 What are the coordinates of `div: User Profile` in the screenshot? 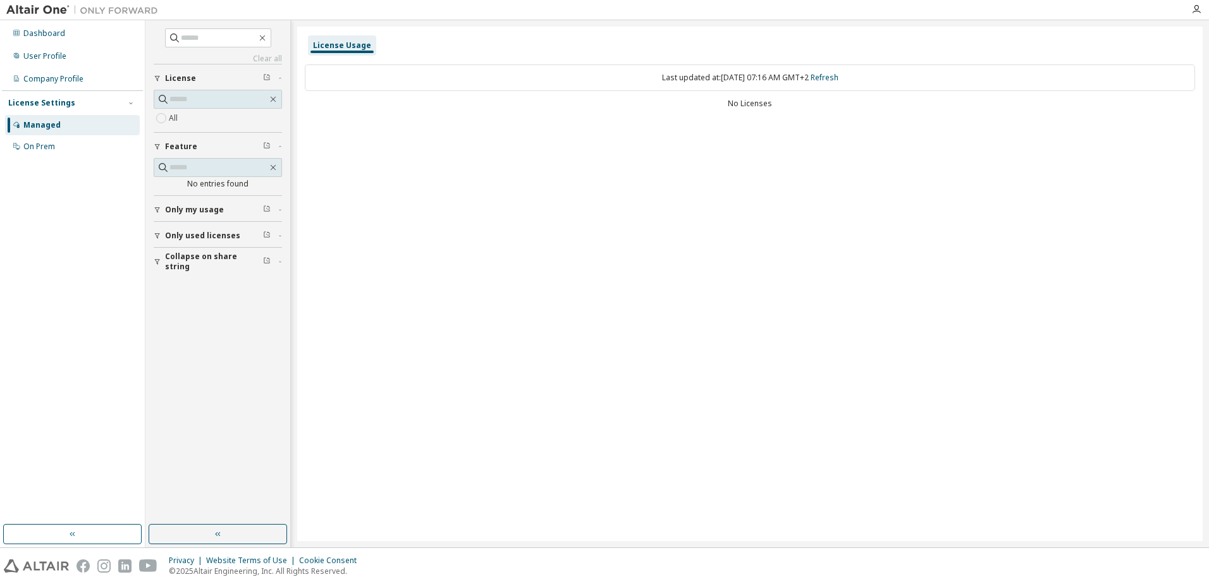 It's located at (45, 56).